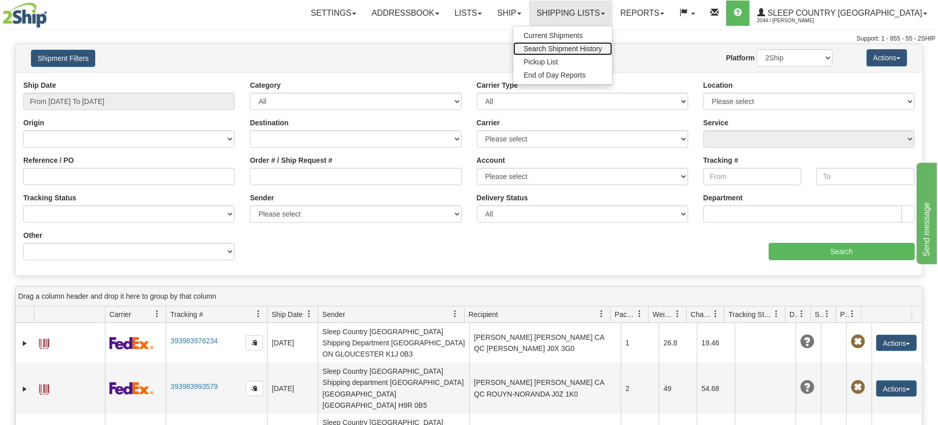 This screenshot has height=425, width=938. Describe the element at coordinates (553, 35) in the screenshot. I see `span: Current Shipments` at that location.